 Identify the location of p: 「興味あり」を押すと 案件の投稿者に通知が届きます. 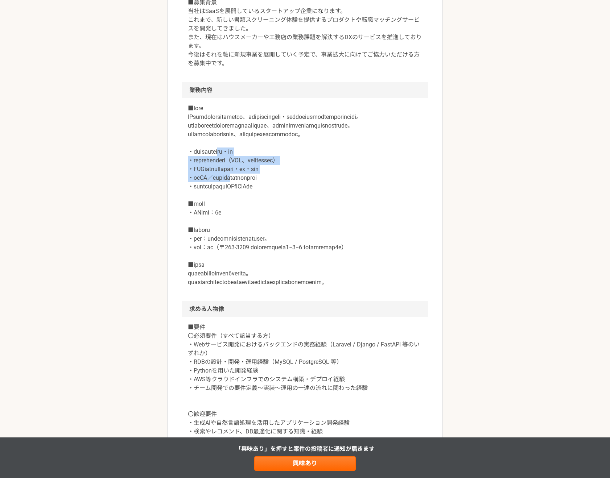
(305, 449).